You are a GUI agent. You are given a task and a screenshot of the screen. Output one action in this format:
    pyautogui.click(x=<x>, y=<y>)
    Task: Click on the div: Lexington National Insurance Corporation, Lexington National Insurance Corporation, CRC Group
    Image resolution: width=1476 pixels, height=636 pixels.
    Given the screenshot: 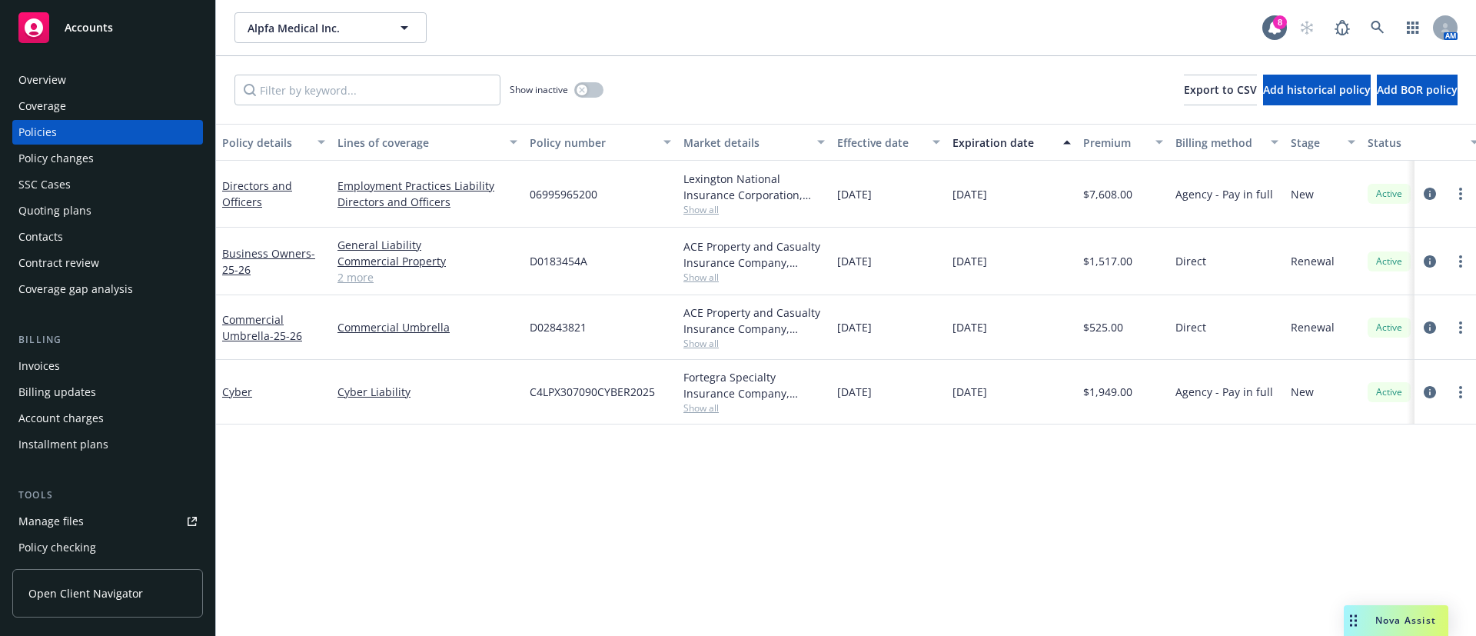 What is the action you would take?
    pyautogui.click(x=754, y=187)
    